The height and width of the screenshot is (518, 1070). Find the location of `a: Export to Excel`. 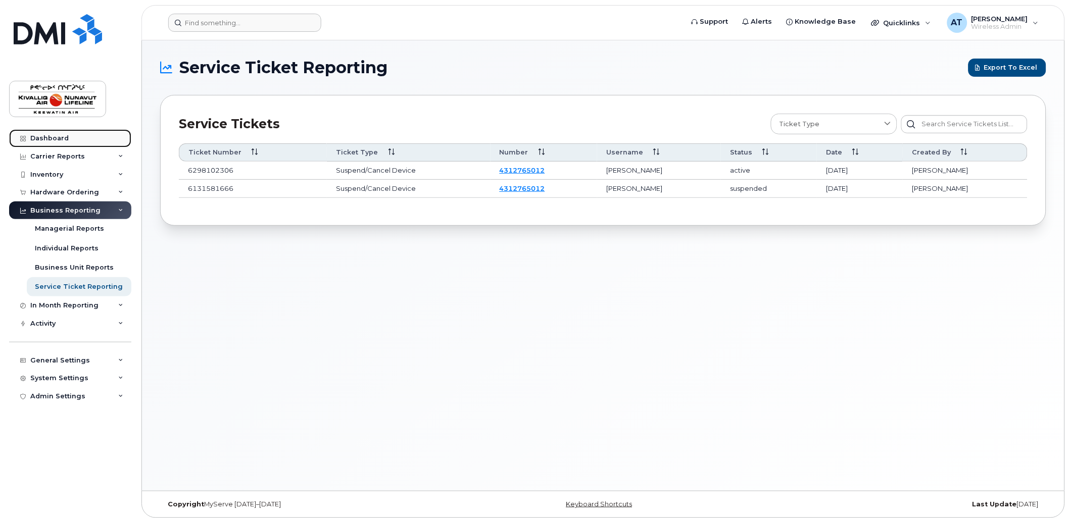

a: Export to Excel is located at coordinates (1007, 68).